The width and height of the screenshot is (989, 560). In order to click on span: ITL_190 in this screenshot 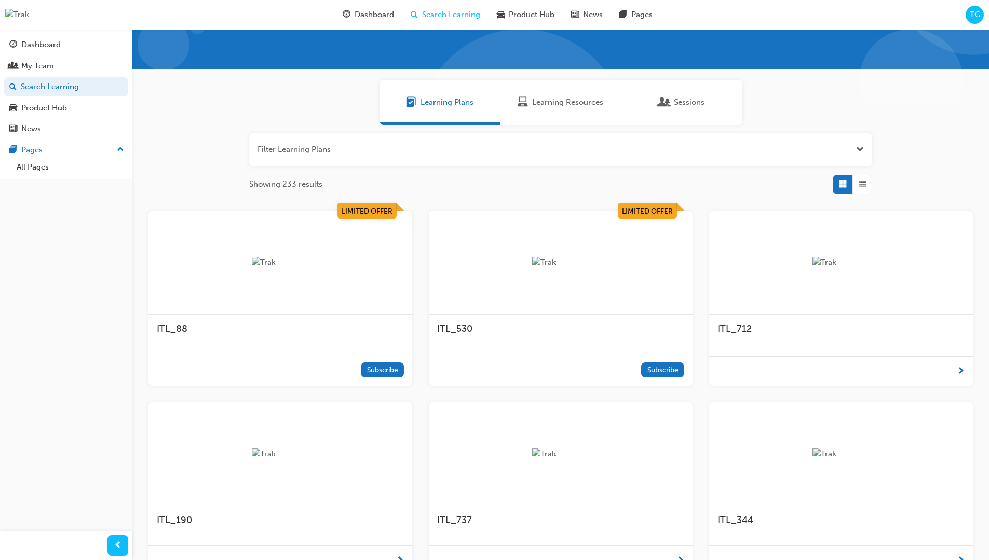, I will do `click(174, 521)`.